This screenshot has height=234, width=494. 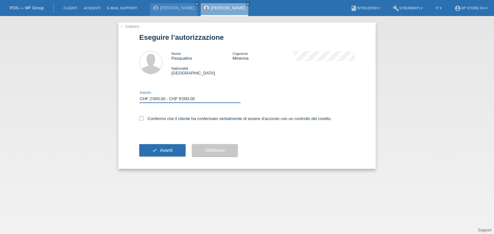 I want to click on i: account_circle, so click(x=457, y=8).